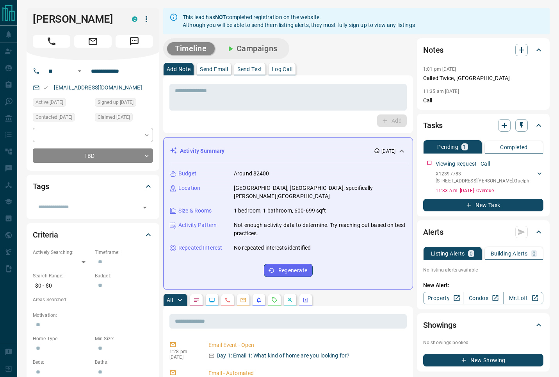 The width and height of the screenshot is (559, 377). What do you see at coordinates (465, 147) in the screenshot?
I see `p: 1` at bounding box center [465, 147].